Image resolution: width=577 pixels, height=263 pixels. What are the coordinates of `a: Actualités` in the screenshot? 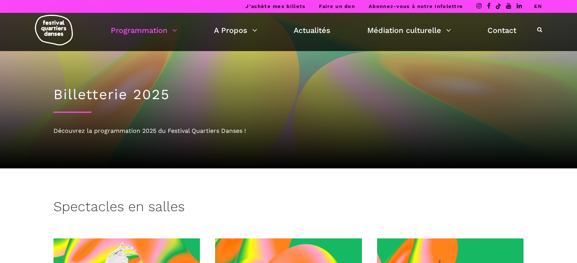 It's located at (312, 30).